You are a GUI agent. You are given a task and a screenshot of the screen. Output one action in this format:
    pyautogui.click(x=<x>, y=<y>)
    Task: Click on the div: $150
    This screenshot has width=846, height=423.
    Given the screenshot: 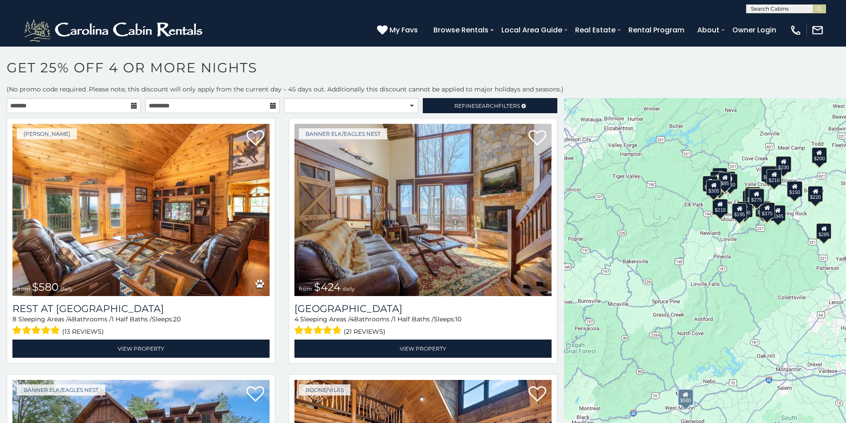 What is the action you would take?
    pyautogui.click(x=795, y=189)
    